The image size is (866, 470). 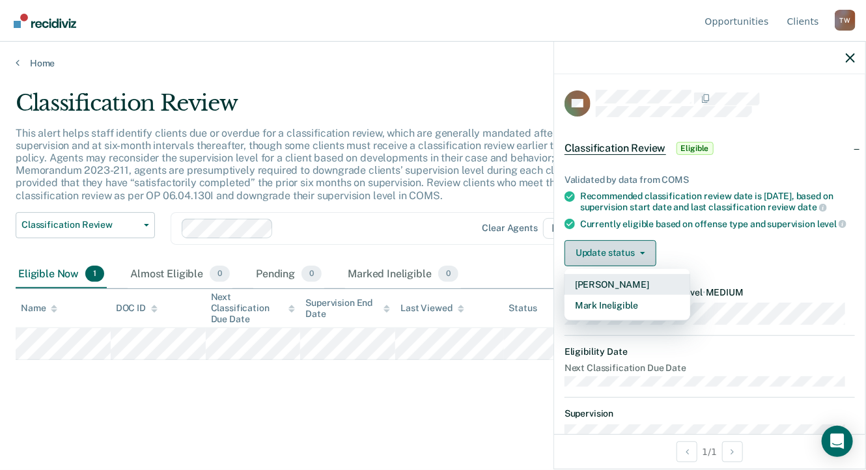 What do you see at coordinates (432, 308) in the screenshot?
I see `div: Last Viewed` at bounding box center [432, 308].